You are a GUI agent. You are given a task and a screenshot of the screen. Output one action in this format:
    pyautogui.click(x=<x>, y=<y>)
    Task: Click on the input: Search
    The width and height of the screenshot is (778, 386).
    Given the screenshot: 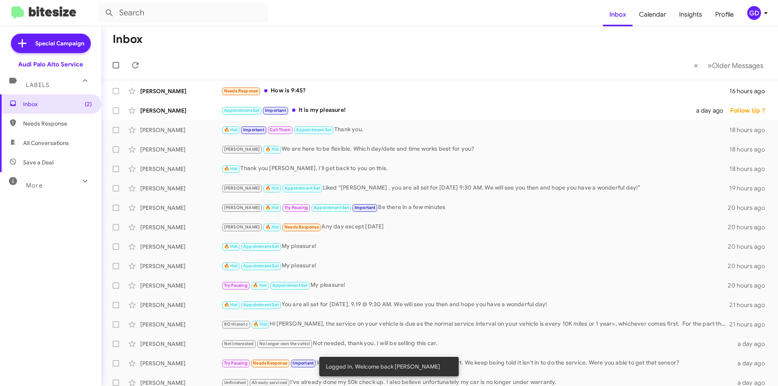 What is the action you would take?
    pyautogui.click(x=183, y=13)
    